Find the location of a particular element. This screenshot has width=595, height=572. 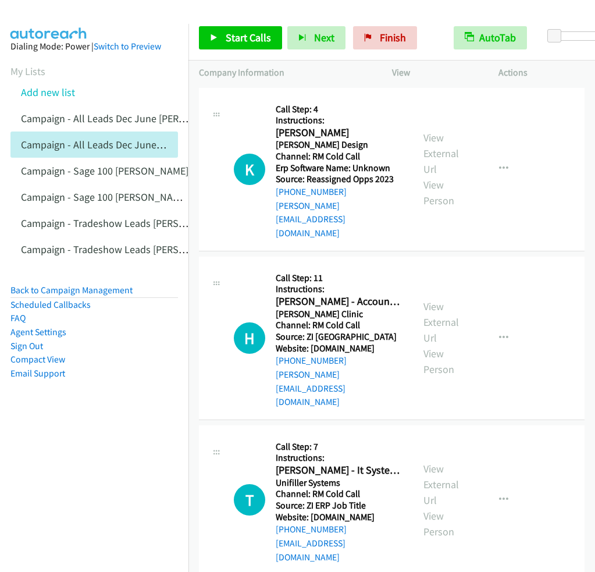

p: Actions is located at coordinates (542, 73).